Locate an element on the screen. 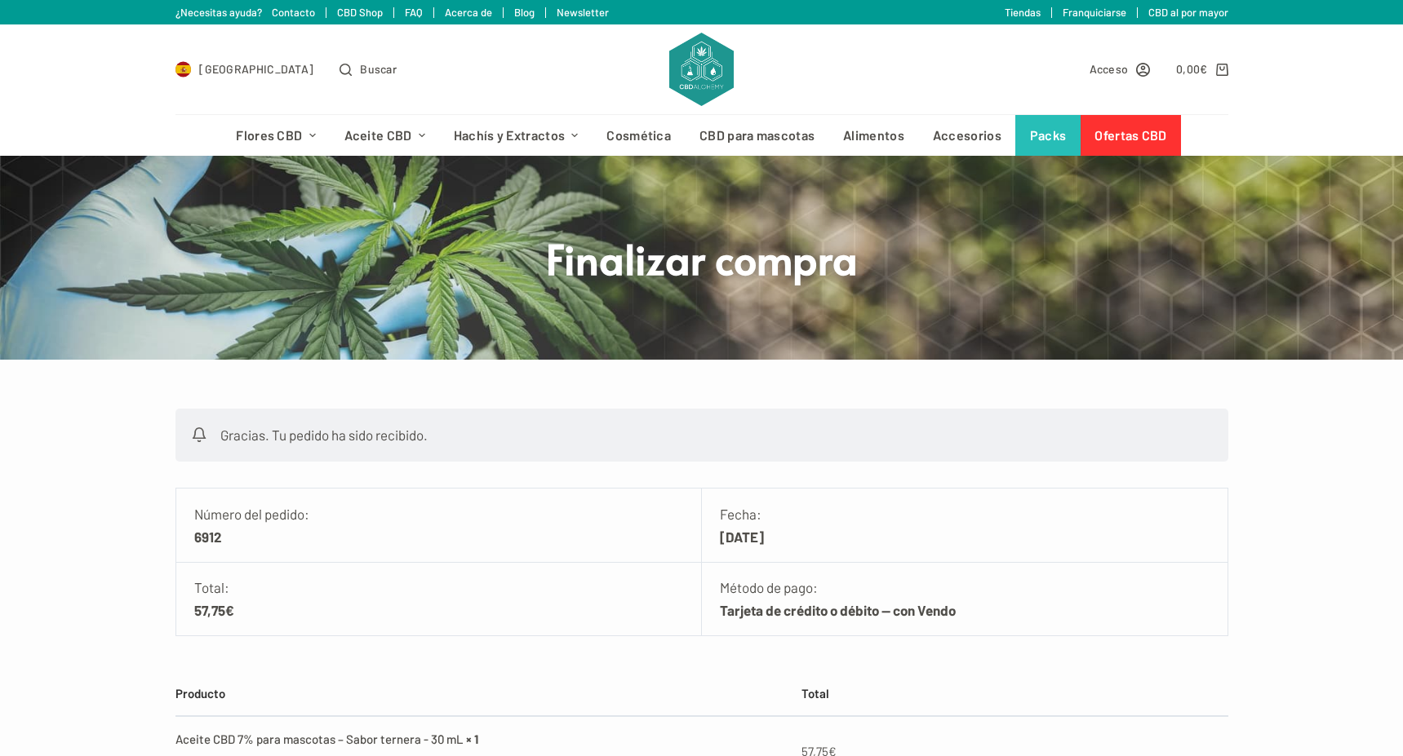 The height and width of the screenshot is (756, 1403). a: Accesorios is located at coordinates (966, 135).